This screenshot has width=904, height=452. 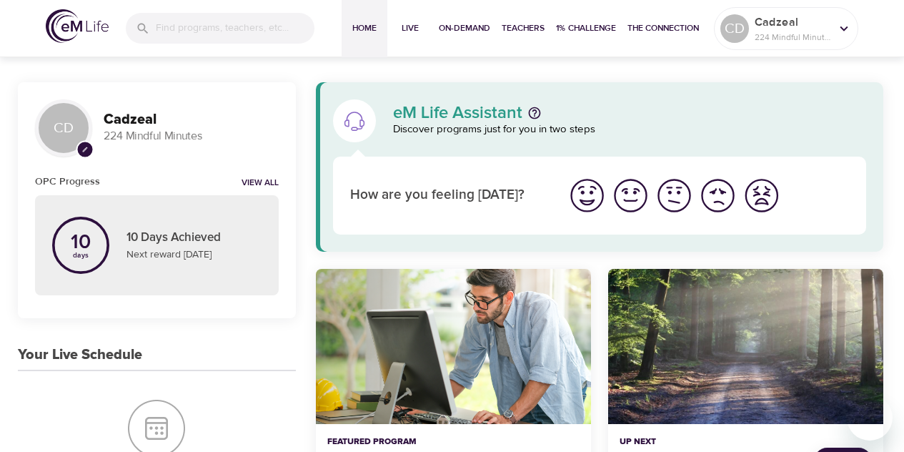 I want to click on input: Find programs, teachers, etc..., so click(x=235, y=28).